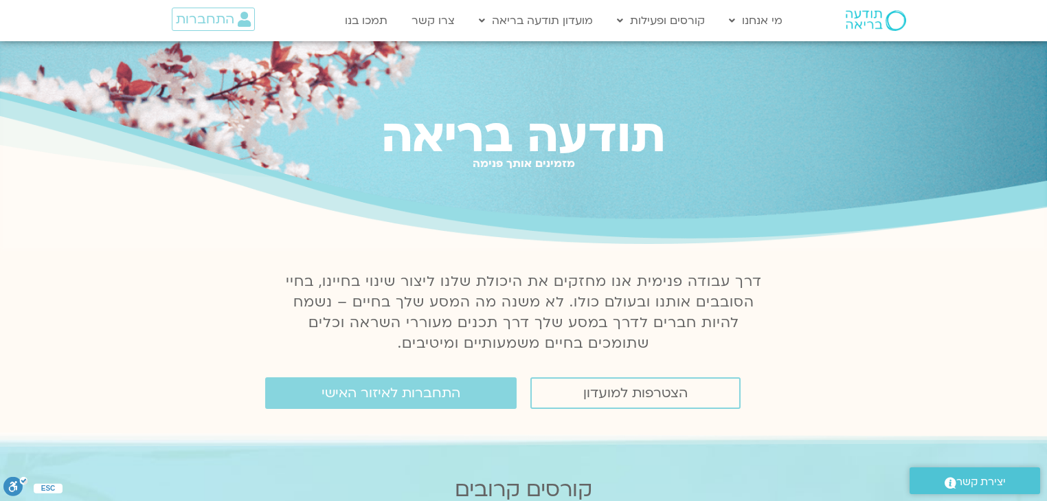  I want to click on span: הצטרפות למועדון, so click(635, 393).